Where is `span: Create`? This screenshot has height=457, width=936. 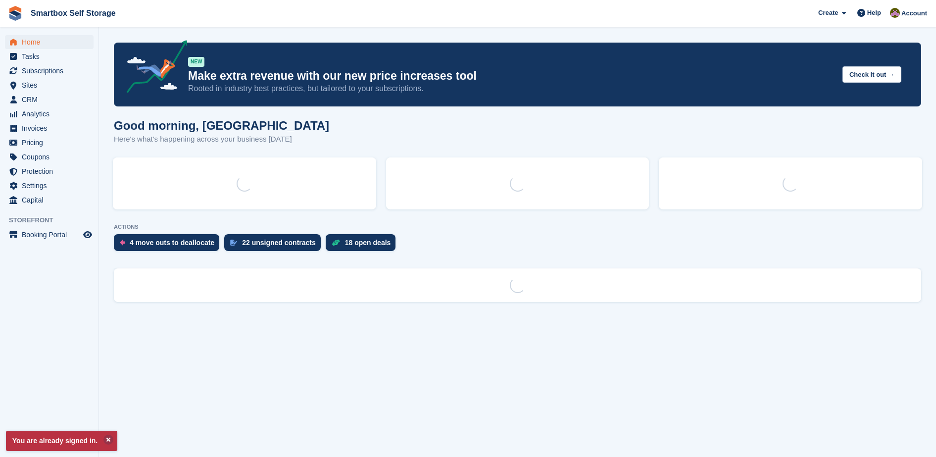 span: Create is located at coordinates (828, 13).